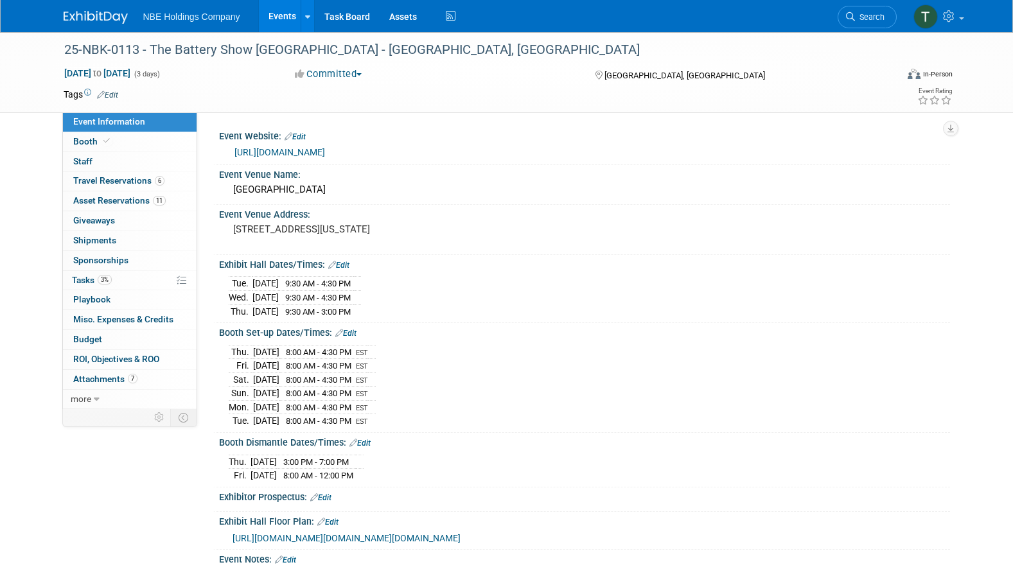  I want to click on a: Shipments, so click(130, 241).